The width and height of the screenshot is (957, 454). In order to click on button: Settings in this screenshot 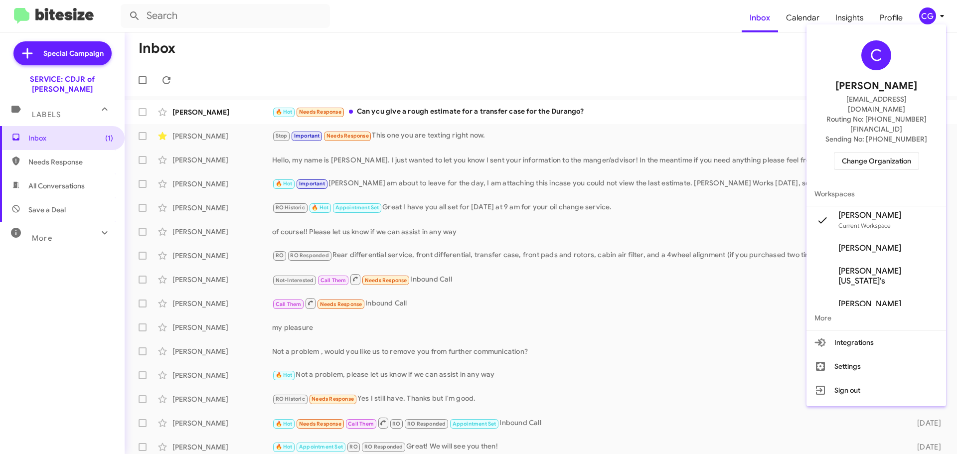, I will do `click(876, 366)`.